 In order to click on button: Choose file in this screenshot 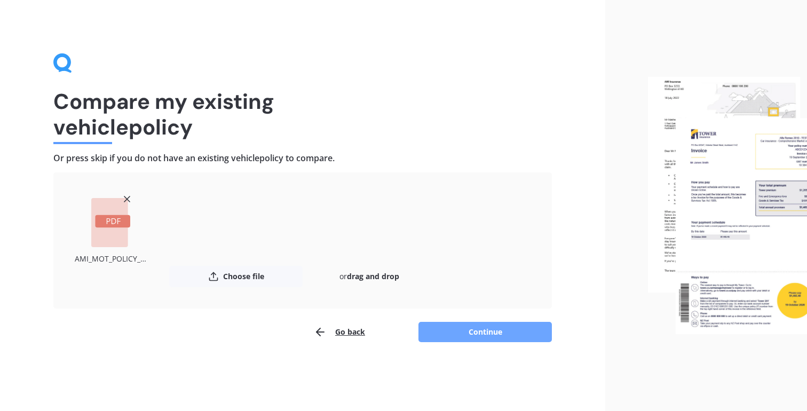, I will do `click(236, 276)`.